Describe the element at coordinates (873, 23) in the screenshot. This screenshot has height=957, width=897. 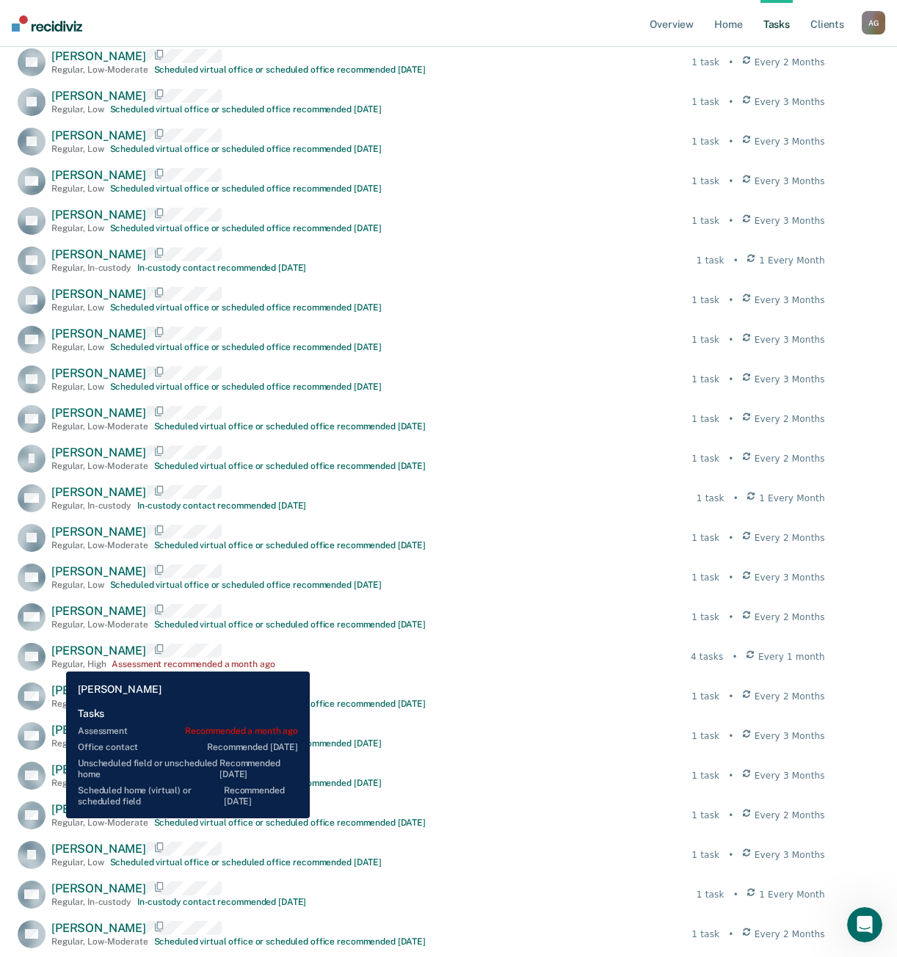
I see `div: A G` at that location.